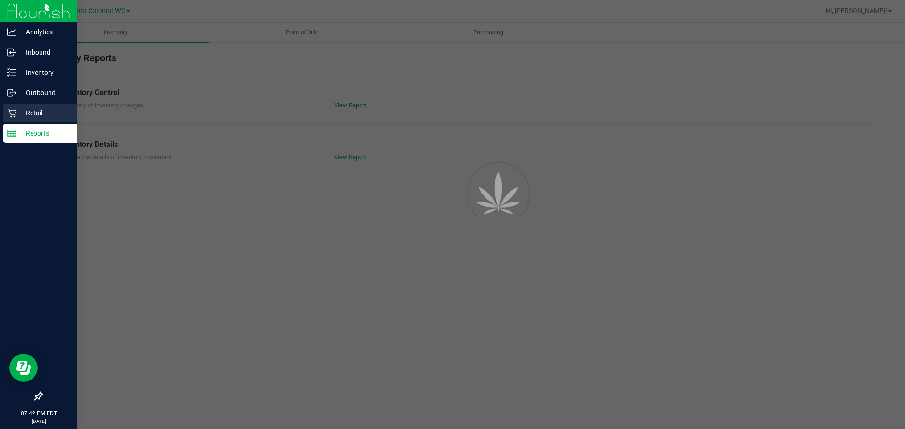  I want to click on p: Inventory, so click(45, 73).